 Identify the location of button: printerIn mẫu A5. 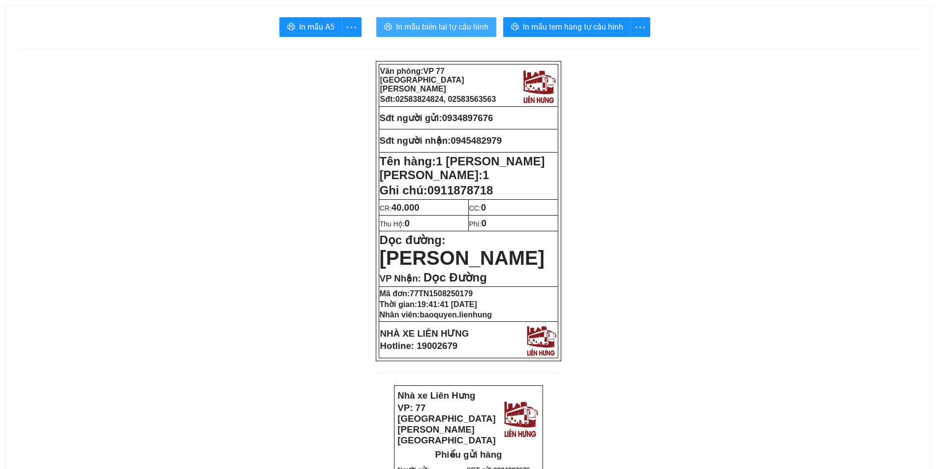
(311, 27).